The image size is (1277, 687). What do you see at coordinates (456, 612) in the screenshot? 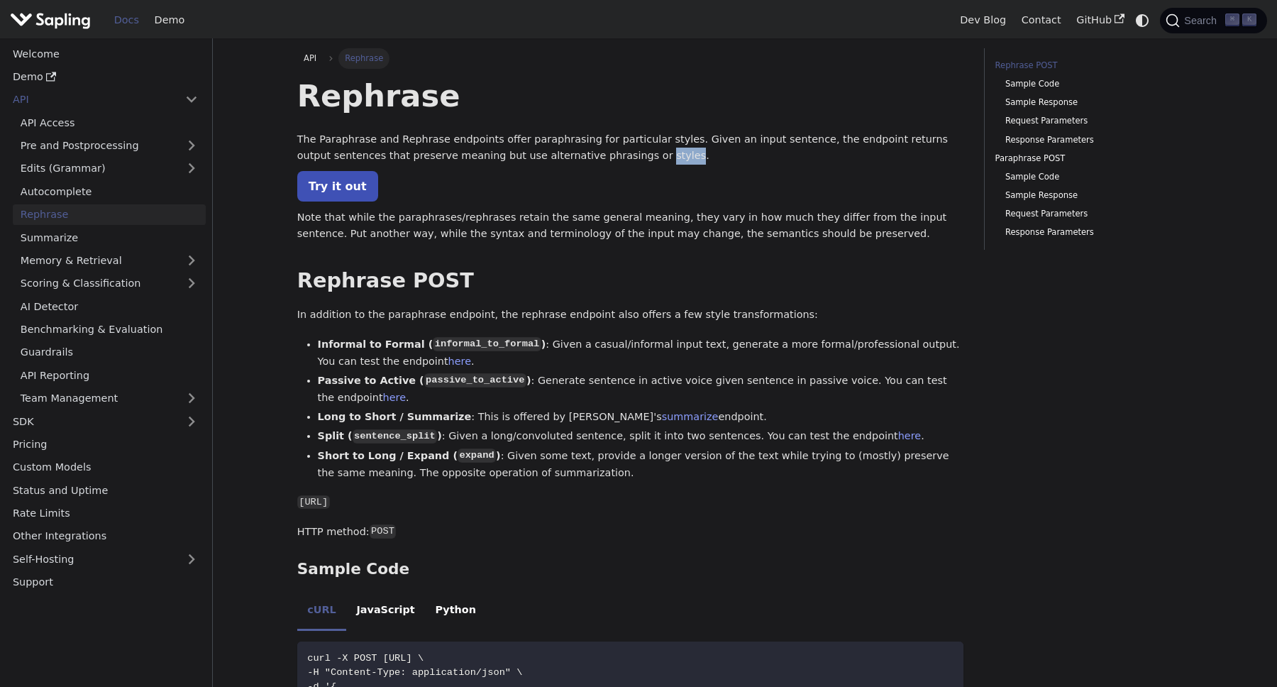
I see `li: Python` at bounding box center [456, 612].